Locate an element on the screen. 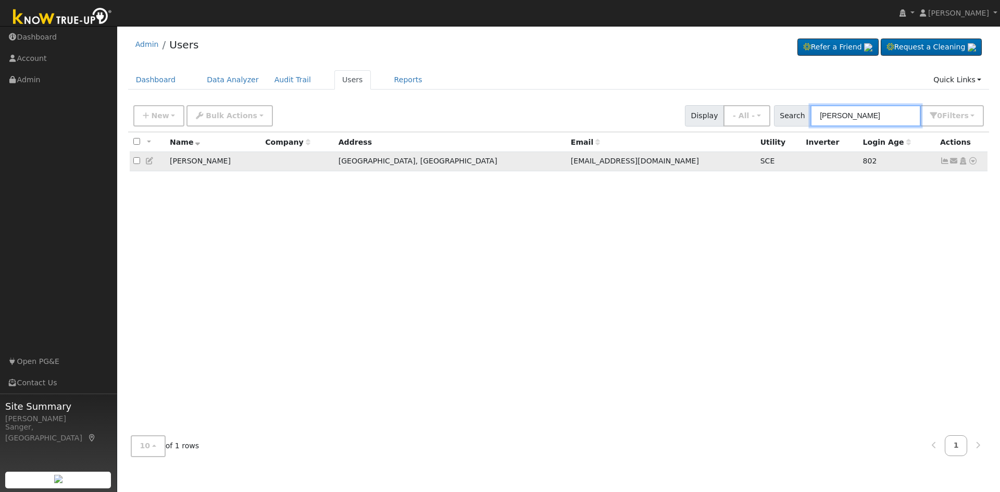  span: 07/30/2023 6:33:25 PM is located at coordinates (870, 161).